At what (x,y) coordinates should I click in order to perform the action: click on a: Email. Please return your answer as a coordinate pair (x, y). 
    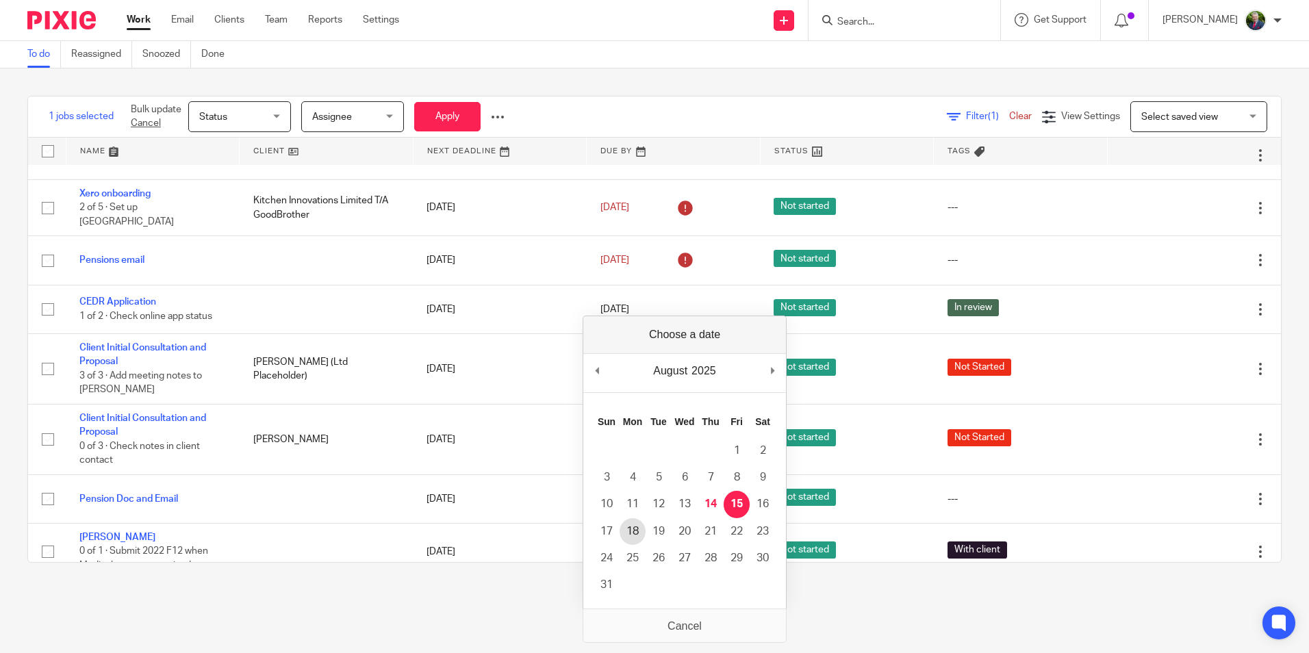
    Looking at the image, I should click on (182, 20).